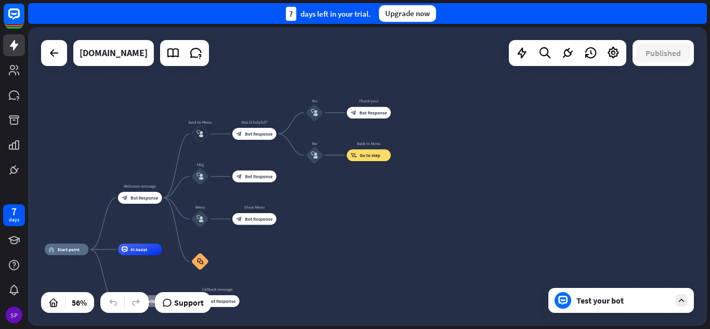 This screenshot has height=329, width=710. I want to click on div: Upgrade now, so click(407, 14).